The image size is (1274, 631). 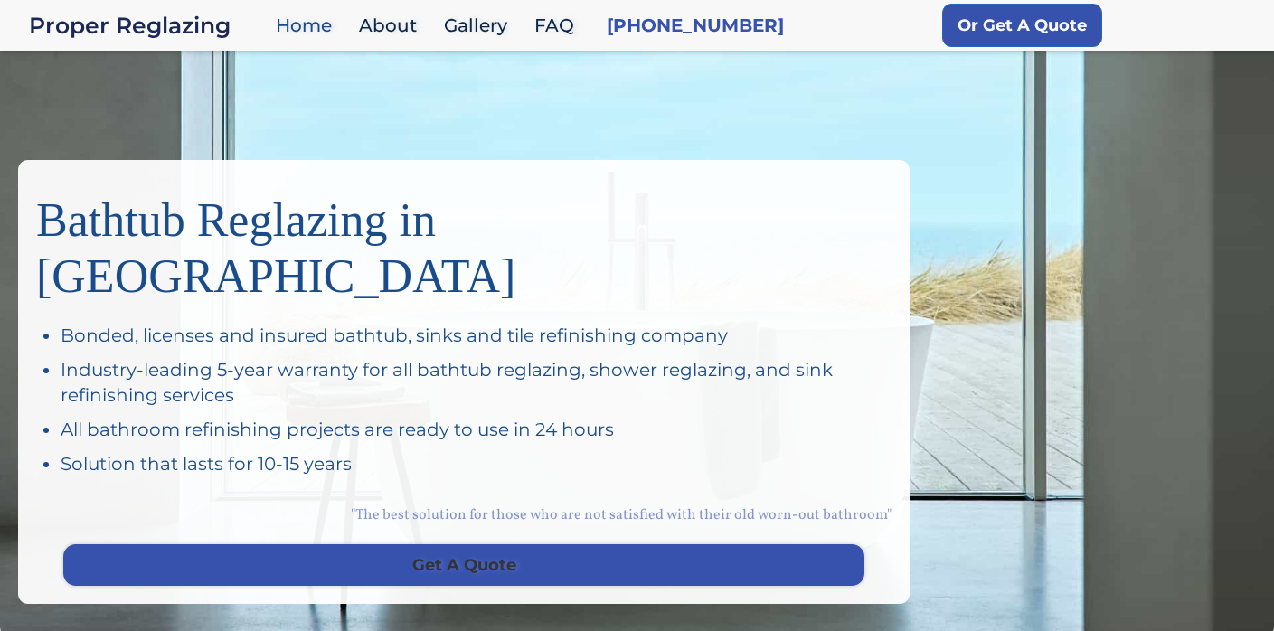 I want to click on div: Bonded, licenses and insured bathtub, sinks and tile refinishing company, so click(x=475, y=335).